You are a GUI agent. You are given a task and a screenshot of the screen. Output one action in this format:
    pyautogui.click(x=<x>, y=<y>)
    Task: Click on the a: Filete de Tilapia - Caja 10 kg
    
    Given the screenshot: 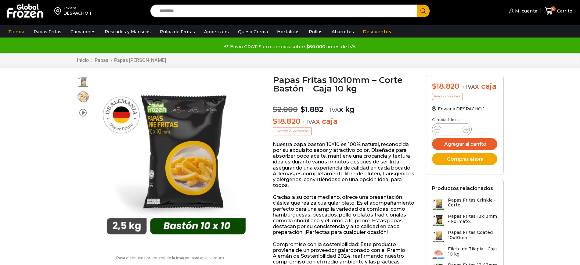 What is the action you would take?
    pyautogui.click(x=465, y=253)
    